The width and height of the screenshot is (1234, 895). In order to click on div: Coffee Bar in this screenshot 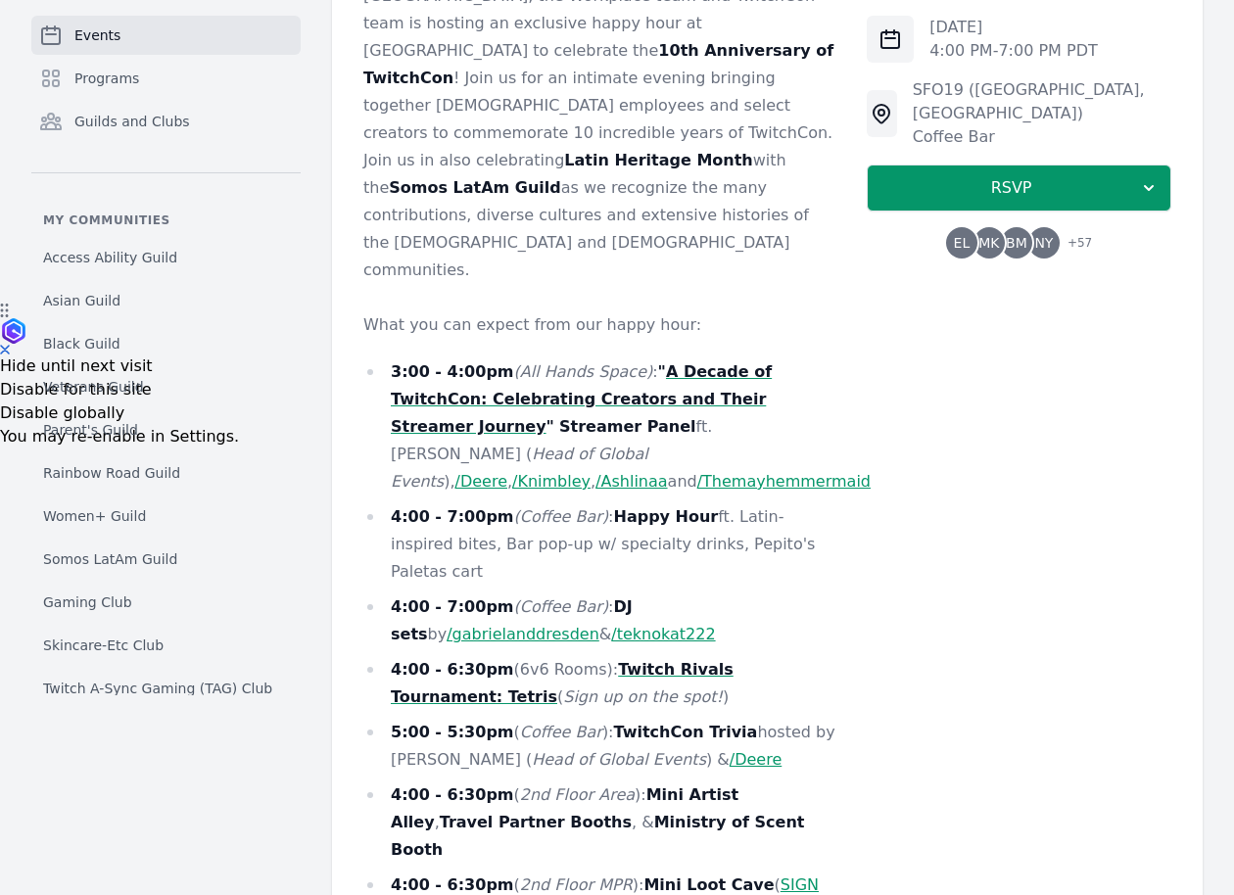, I will do `click(1042, 137)`.